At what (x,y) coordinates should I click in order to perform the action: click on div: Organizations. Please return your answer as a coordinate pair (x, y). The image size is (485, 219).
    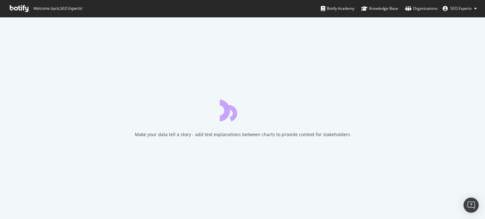
    Looking at the image, I should click on (421, 9).